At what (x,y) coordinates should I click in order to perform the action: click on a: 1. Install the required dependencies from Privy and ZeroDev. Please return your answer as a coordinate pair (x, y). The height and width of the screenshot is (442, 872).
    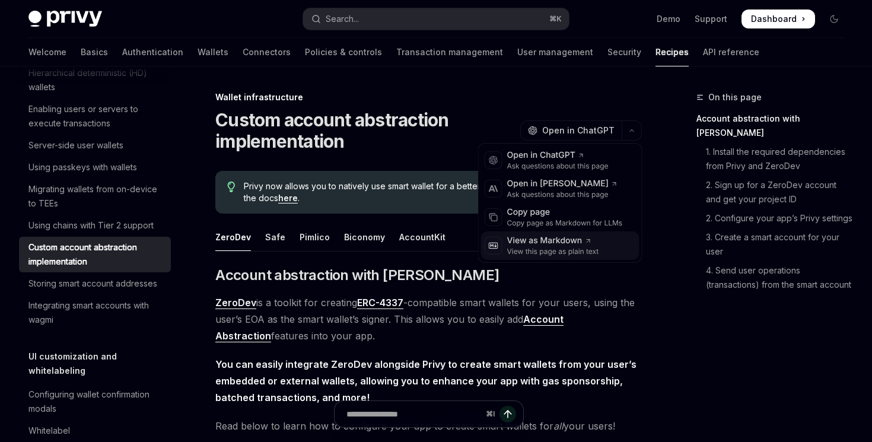
    Looking at the image, I should click on (775, 159).